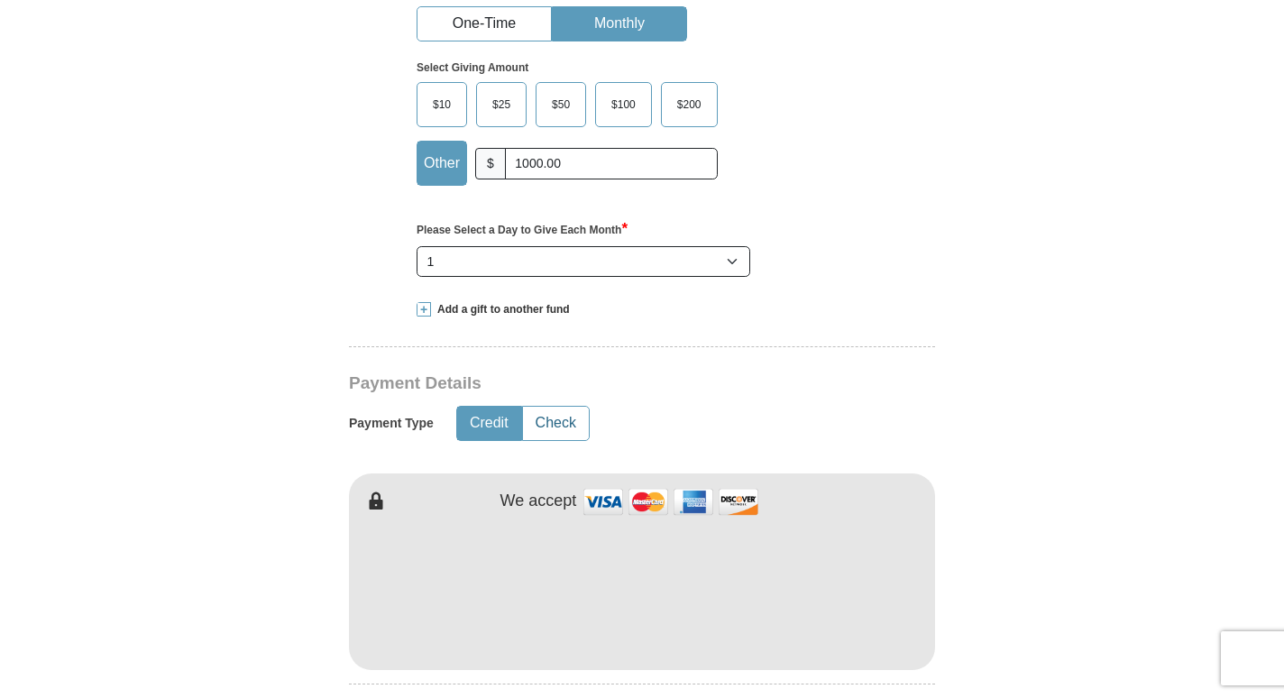 The width and height of the screenshot is (1284, 698). I want to click on span: $200, so click(689, 105).